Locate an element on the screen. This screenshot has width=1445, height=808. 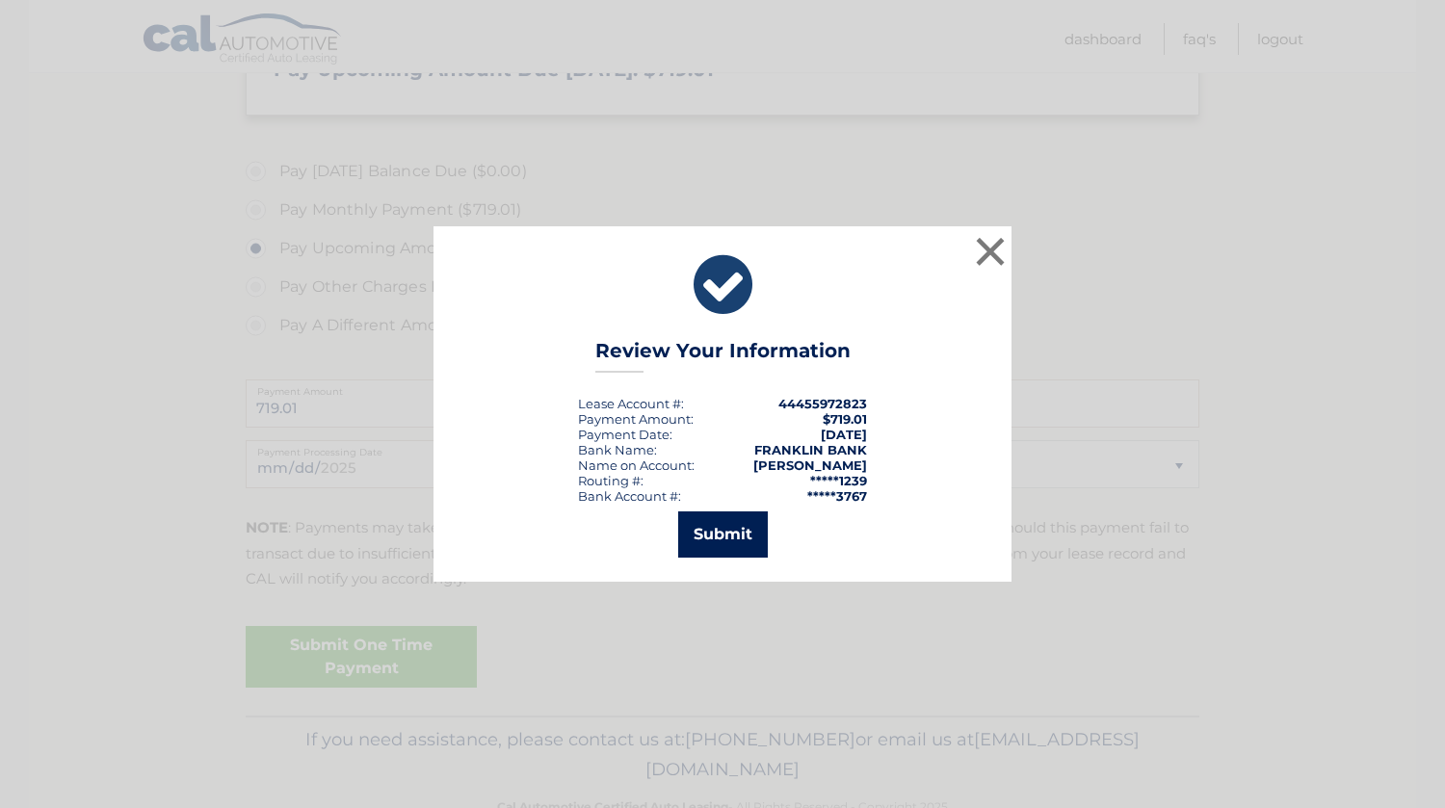
div: Bank Account #: is located at coordinates (629, 496).